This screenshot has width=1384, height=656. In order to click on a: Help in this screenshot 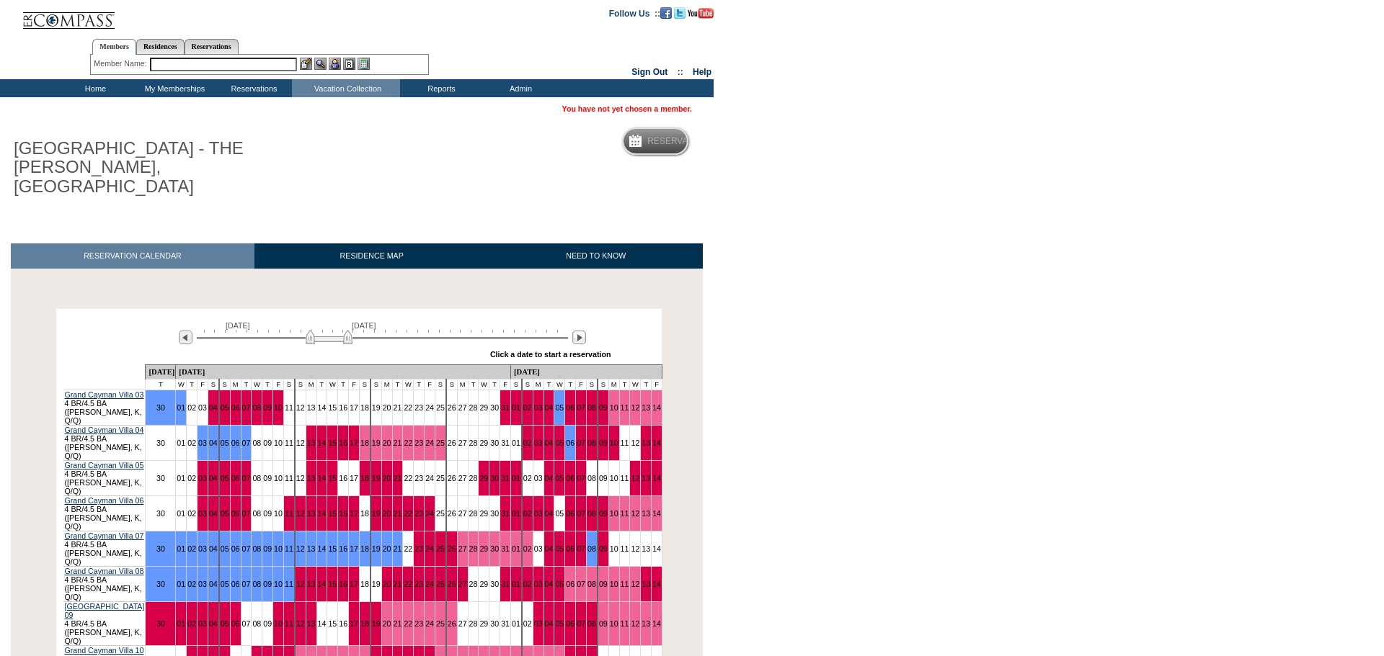, I will do `click(702, 72)`.